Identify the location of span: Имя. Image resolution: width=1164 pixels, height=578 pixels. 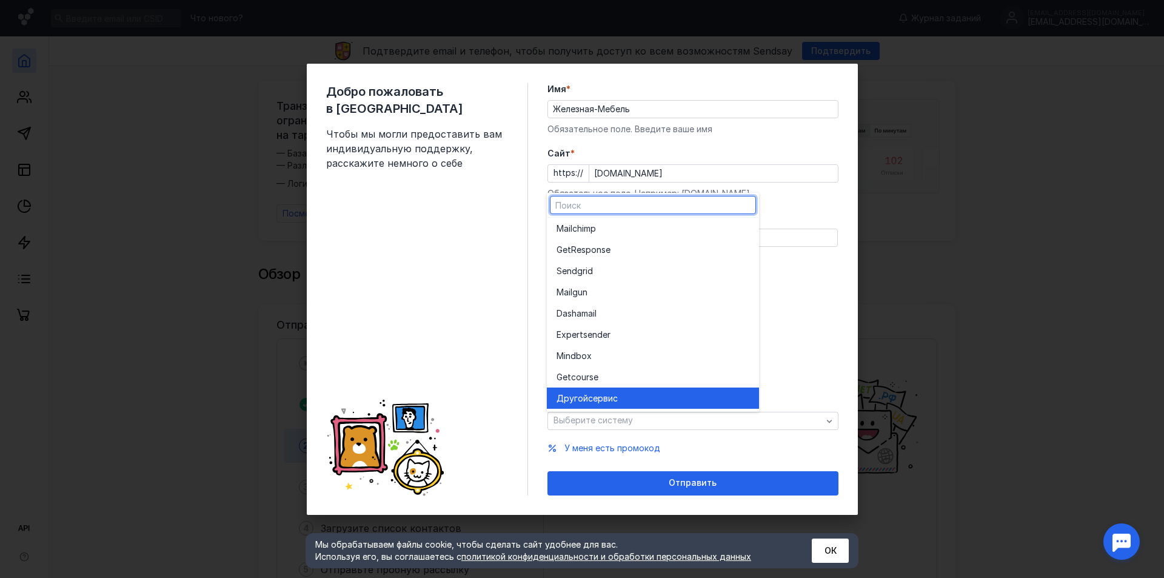
(556, 89).